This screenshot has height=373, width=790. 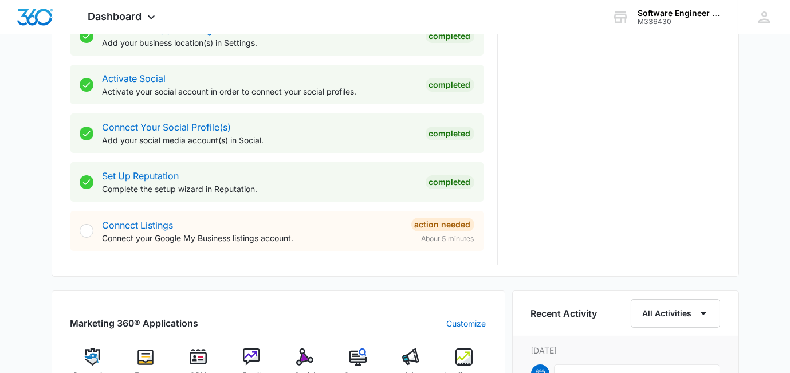 What do you see at coordinates (135, 323) in the screenshot?
I see `h2: Marketing 360® Applications` at bounding box center [135, 323].